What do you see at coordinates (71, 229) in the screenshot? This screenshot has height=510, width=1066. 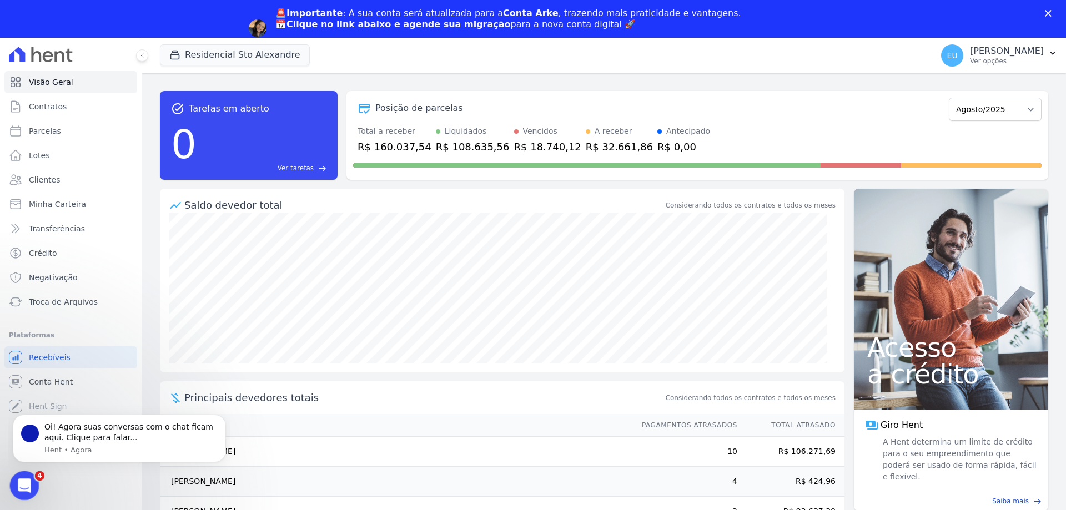 I see `a: Transferências` at bounding box center [71, 229].